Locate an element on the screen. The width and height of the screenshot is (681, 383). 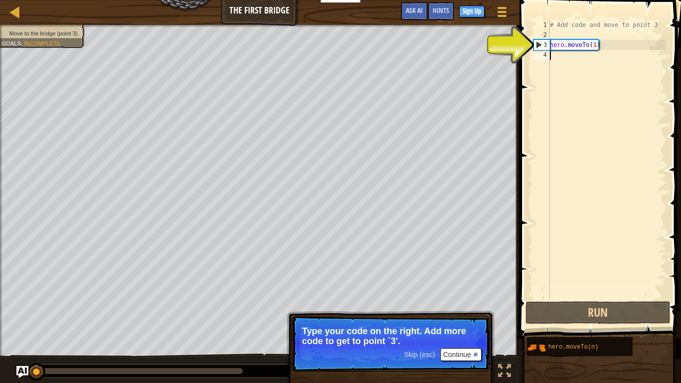
div: 1 is located at coordinates (542, 25).